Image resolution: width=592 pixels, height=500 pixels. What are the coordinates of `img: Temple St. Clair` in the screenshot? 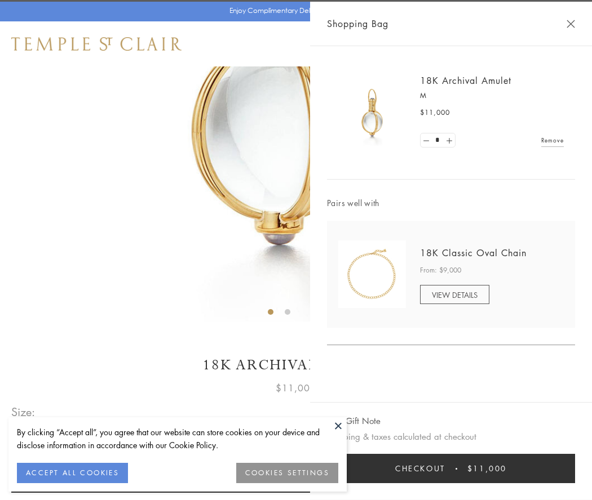 It's located at (96, 44).